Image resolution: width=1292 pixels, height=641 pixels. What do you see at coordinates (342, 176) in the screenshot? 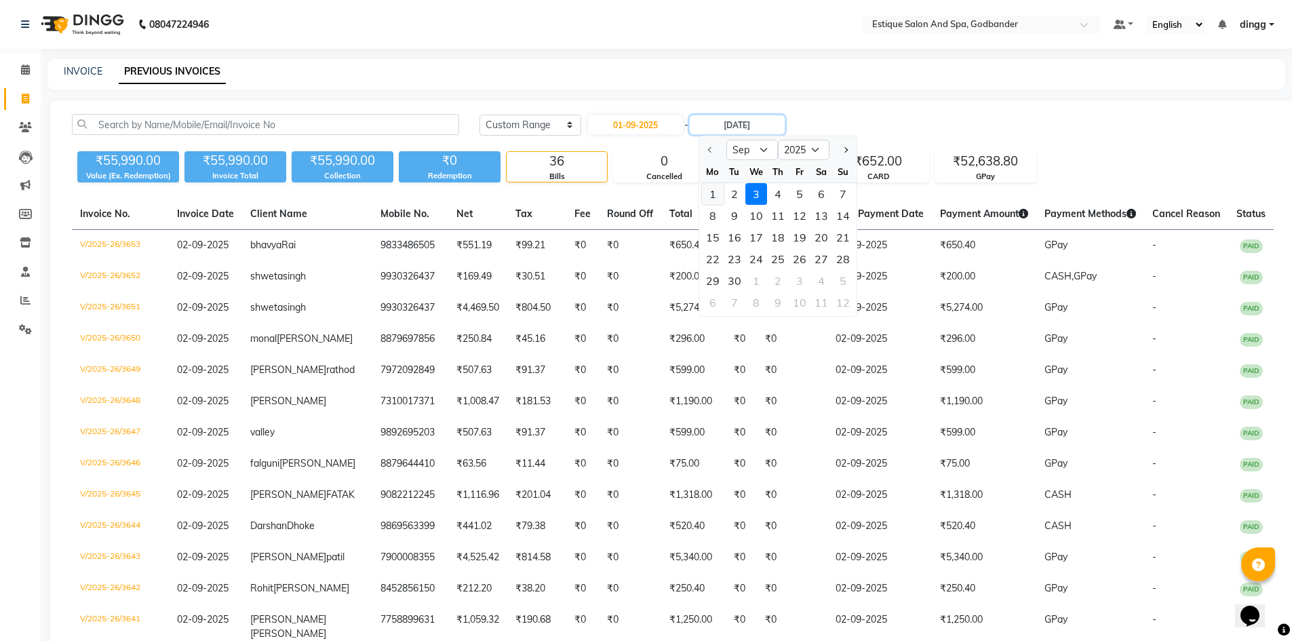
I see `div: Collection` at bounding box center [342, 176].